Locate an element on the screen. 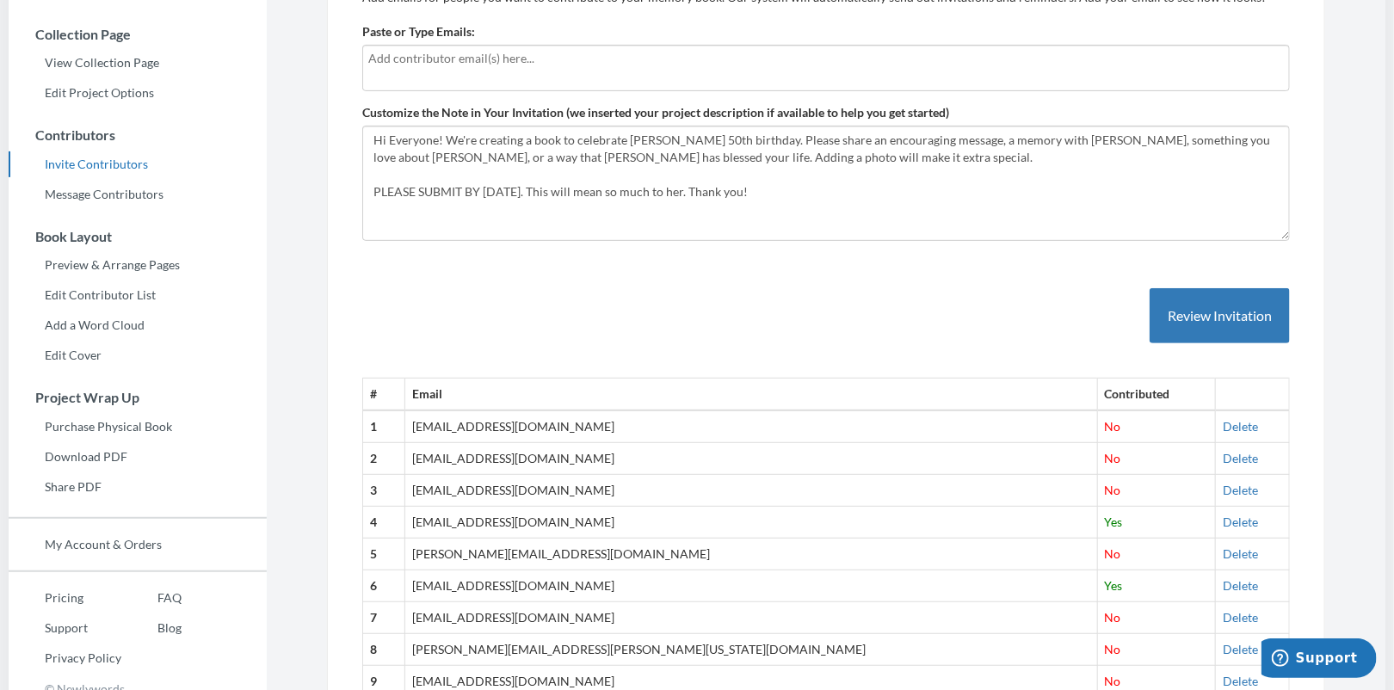 The image size is (1394, 690). a: Edit Project Options is located at coordinates (138, 93).